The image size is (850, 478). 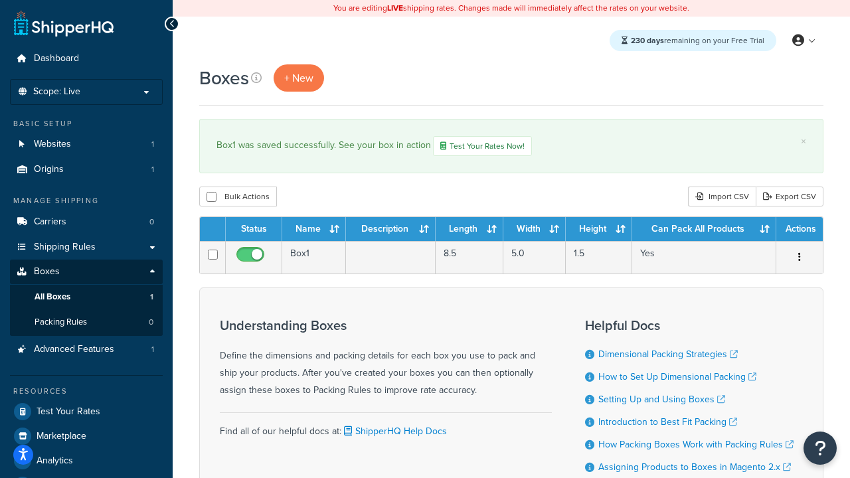 I want to click on a: Advanced Features 1, so click(x=86, y=349).